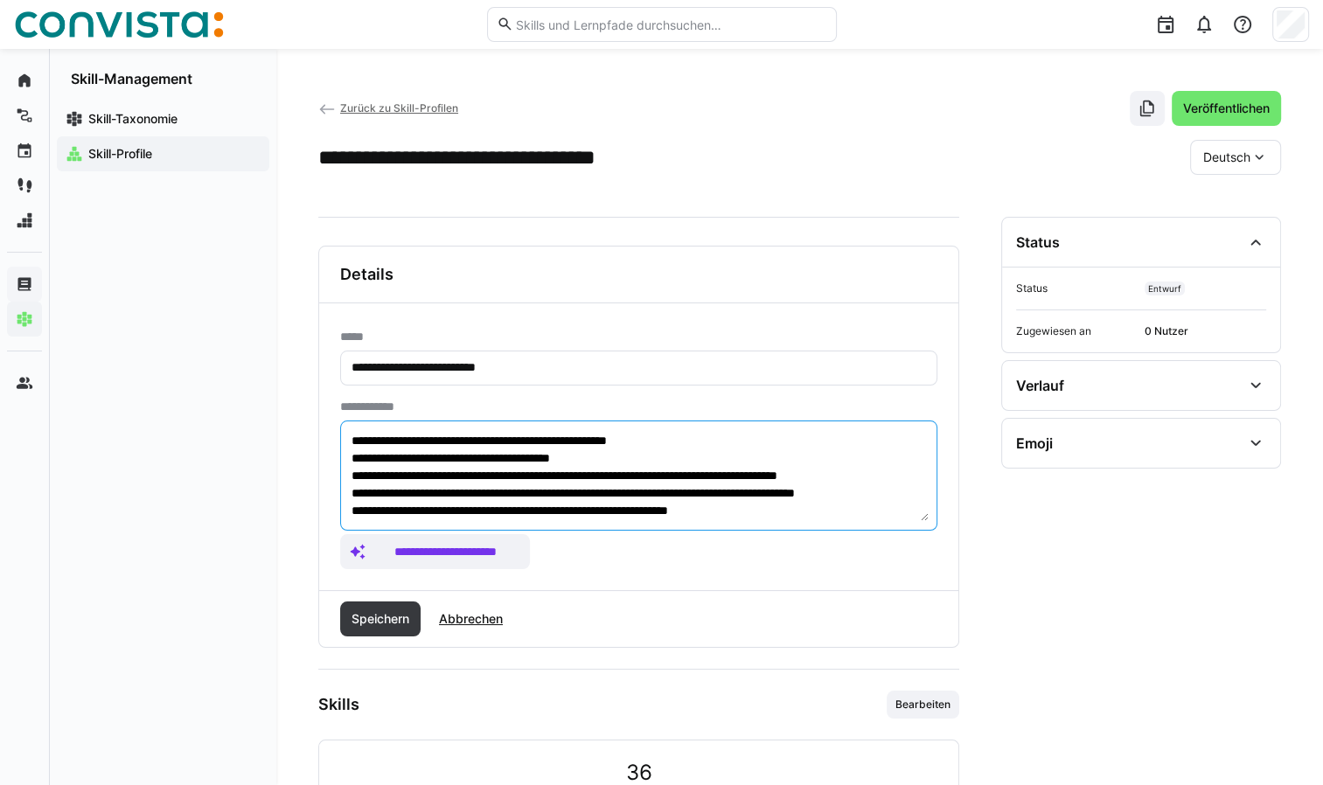 The height and width of the screenshot is (785, 1323). What do you see at coordinates (380, 619) in the screenshot?
I see `span: Speichern` at bounding box center [380, 619].